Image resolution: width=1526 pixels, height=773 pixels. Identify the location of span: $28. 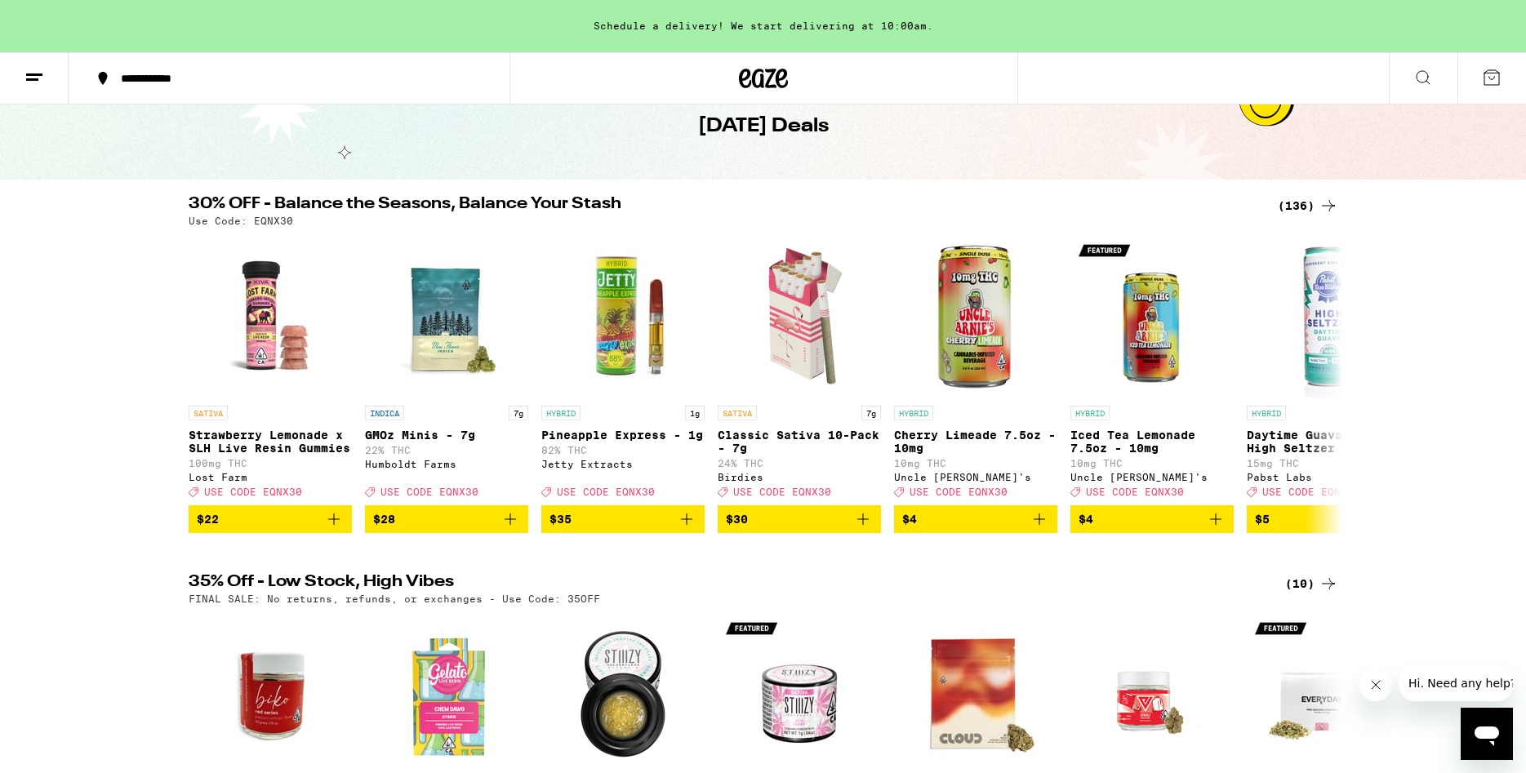
(384, 519).